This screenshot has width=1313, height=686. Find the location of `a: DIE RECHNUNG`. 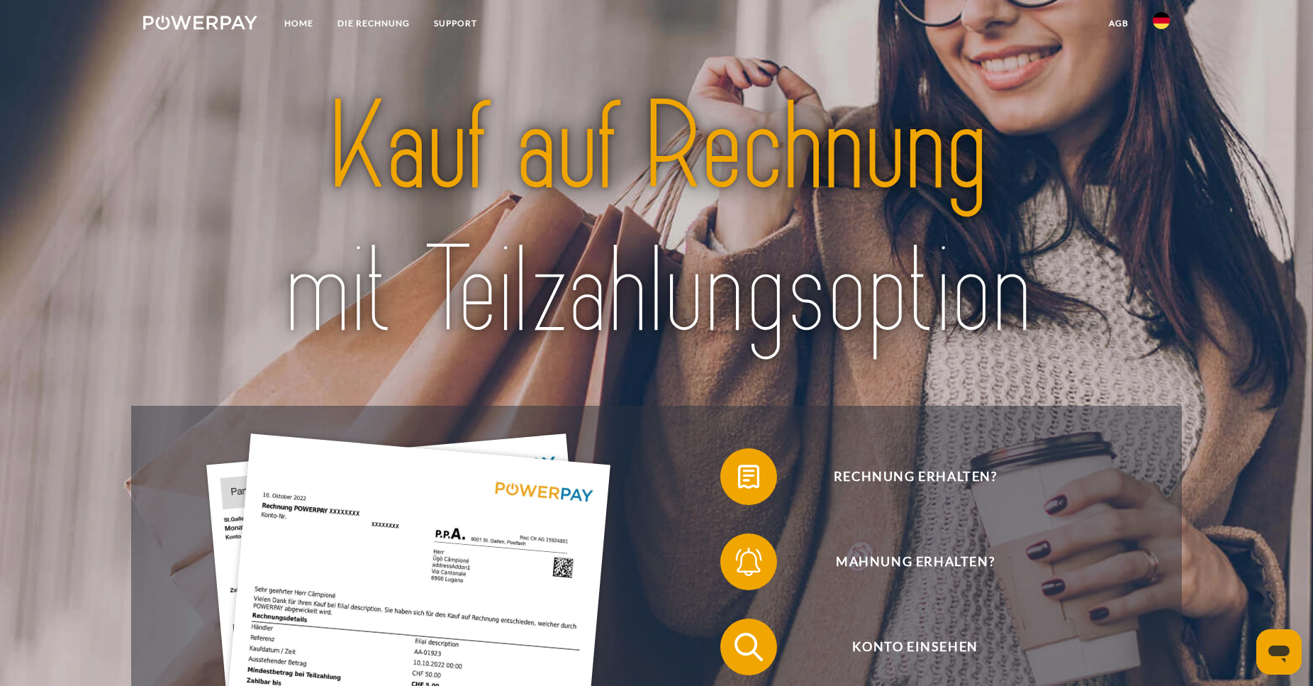

a: DIE RECHNUNG is located at coordinates (374, 23).